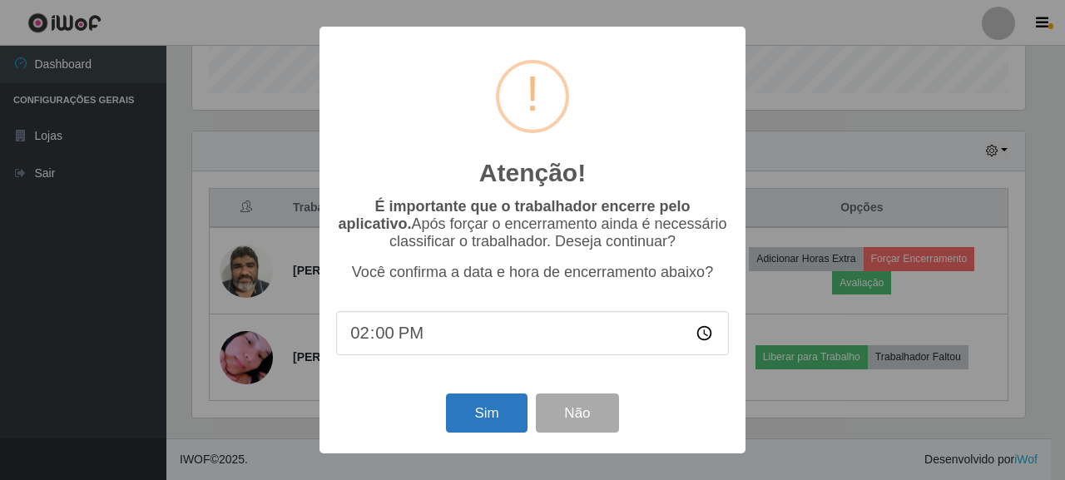 The image size is (1065, 480). Describe the element at coordinates (532, 224) in the screenshot. I see `p: Após forçar o encerramento ainda é necessário classificar o trabalhador. Deseja continuar?` at that location.